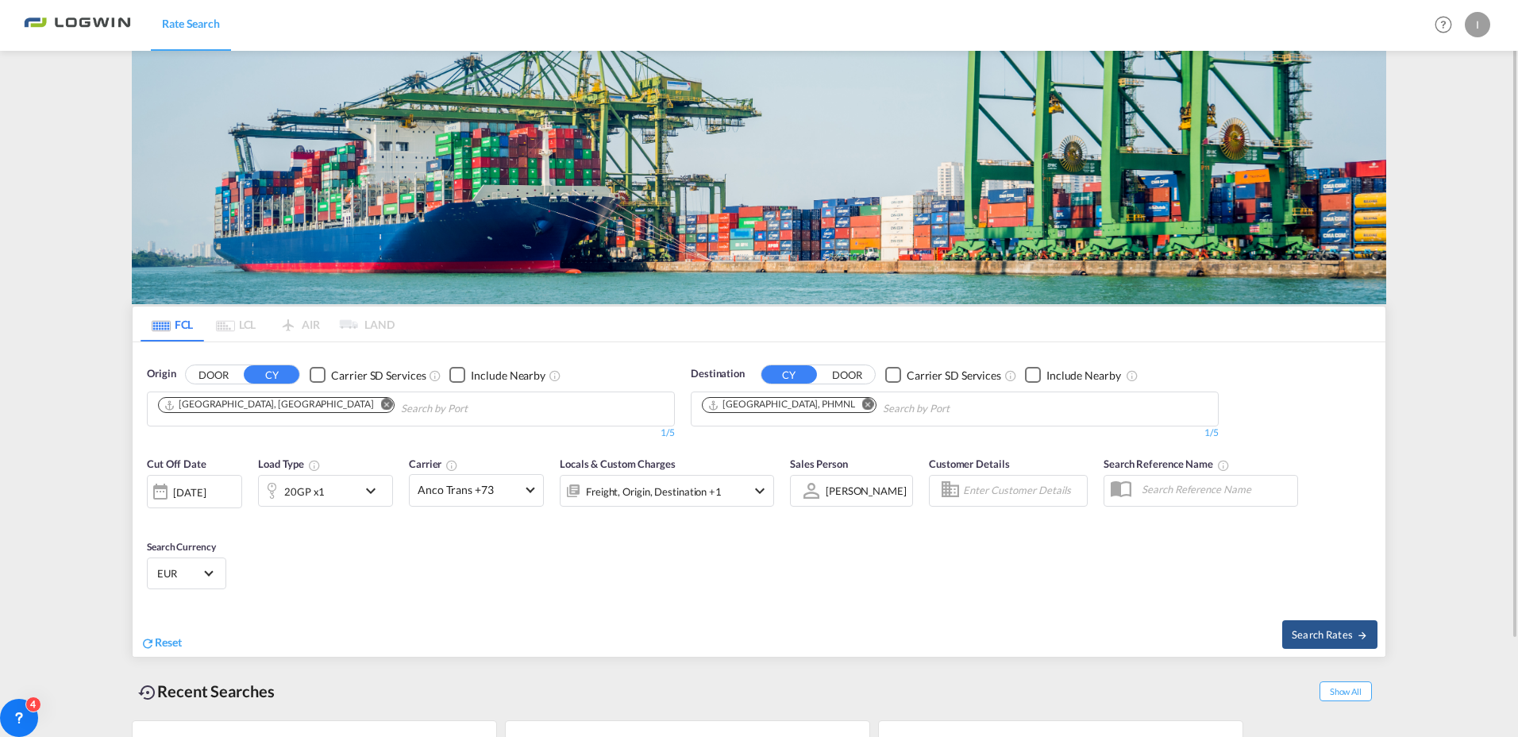 This screenshot has width=1518, height=737. Describe the element at coordinates (161, 374) in the screenshot. I see `span: Origin` at that location.